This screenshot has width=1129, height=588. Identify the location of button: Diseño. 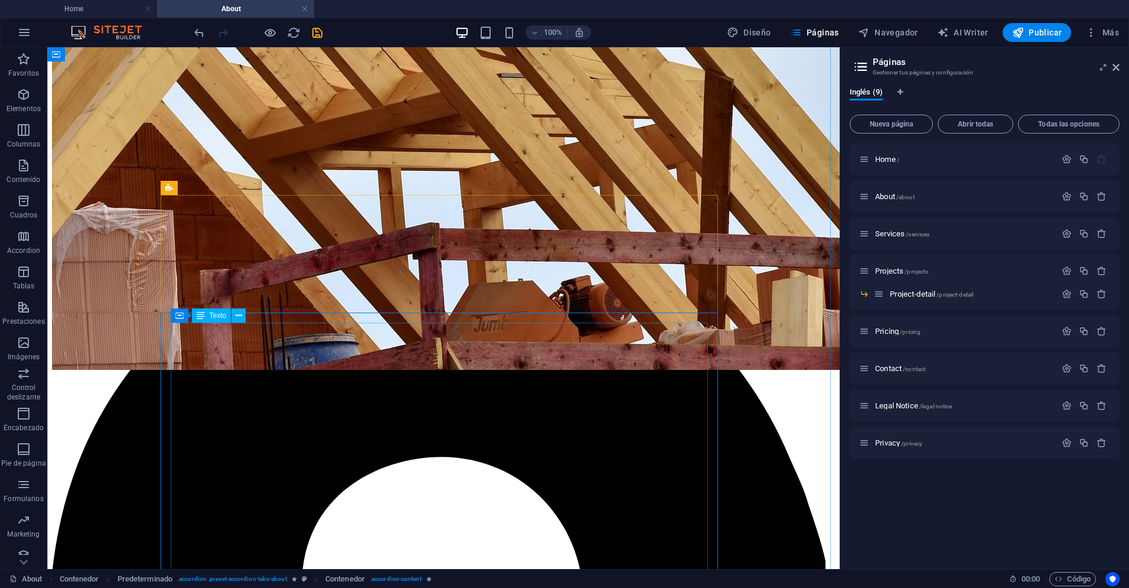
(749, 32).